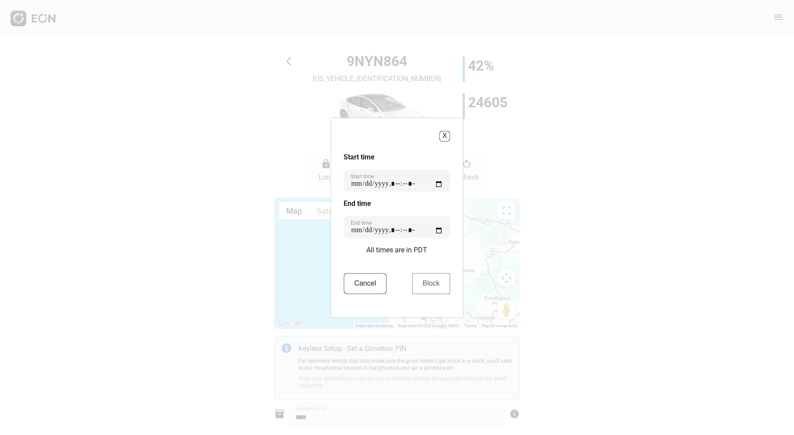 This screenshot has height=435, width=794. I want to click on label: Start time, so click(362, 177).